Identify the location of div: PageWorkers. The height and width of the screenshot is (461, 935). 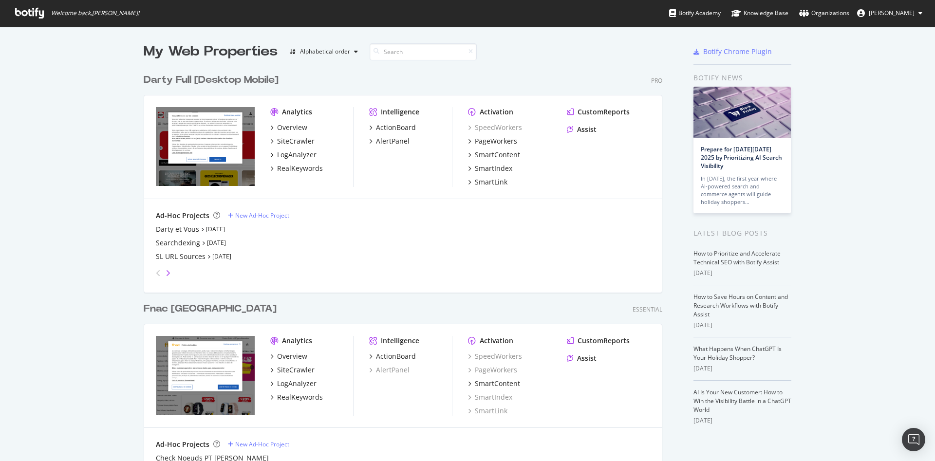
(492, 370).